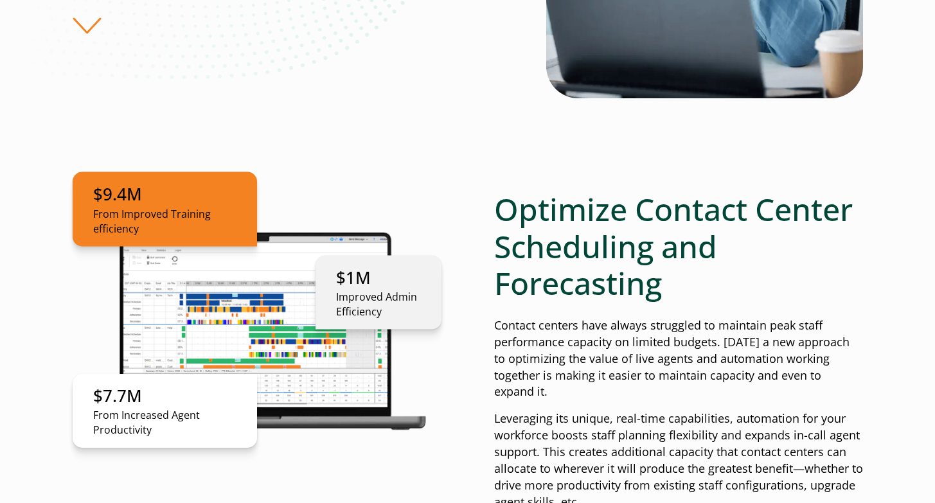  Describe the element at coordinates (679, 246) in the screenshot. I see `h2: Optimize Contact Center Scheduling and Forecasting` at that location.